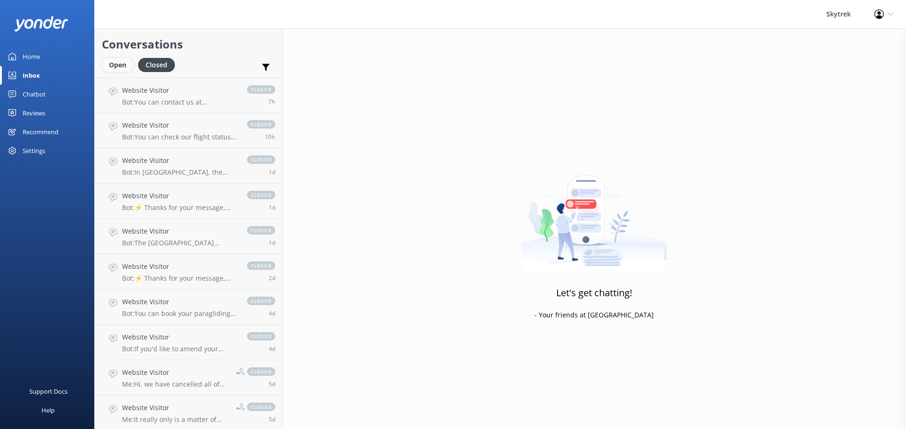 The width and height of the screenshot is (905, 429). What do you see at coordinates (272, 349) in the screenshot?
I see `span: Oct 08 2025 08:23pm (UTC +13:00) Pacific/Auckland` at bounding box center [272, 349].